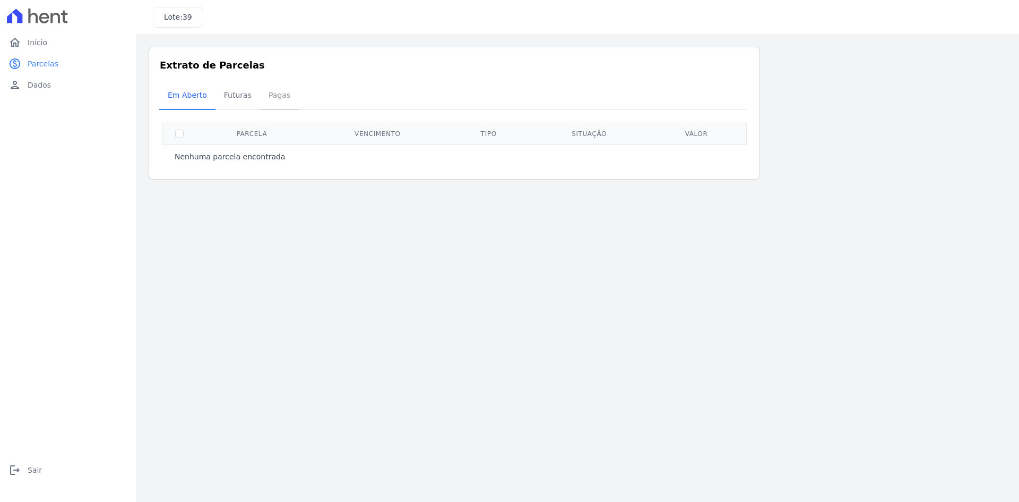 This screenshot has height=502, width=1019. Describe the element at coordinates (35, 470) in the screenshot. I see `span: Sair` at that location.